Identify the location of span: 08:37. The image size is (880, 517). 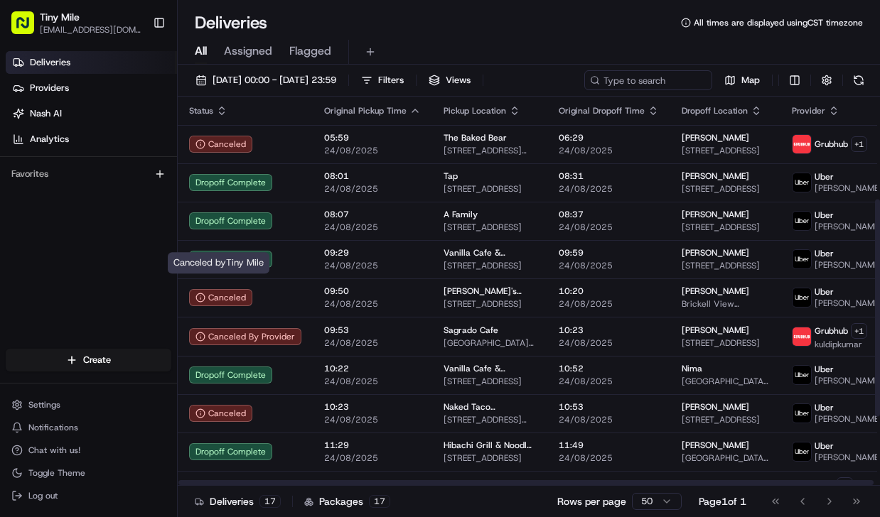
(608, 215).